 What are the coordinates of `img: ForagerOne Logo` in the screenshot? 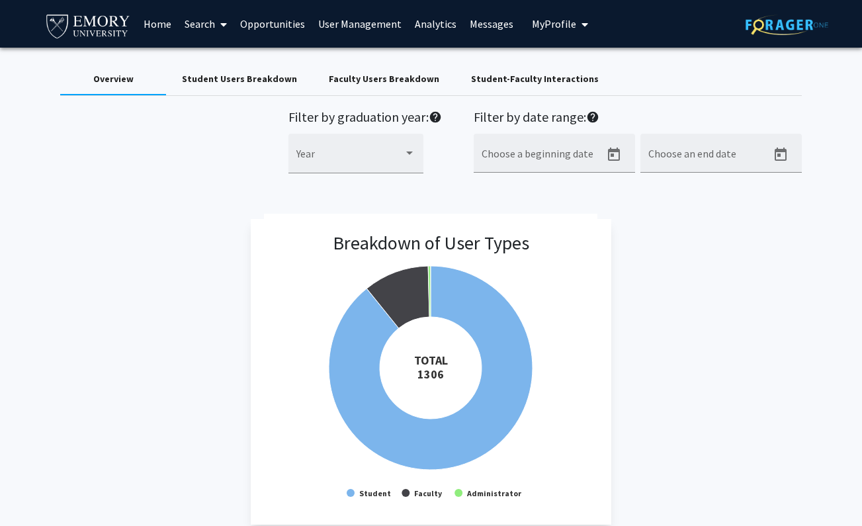 It's located at (787, 24).